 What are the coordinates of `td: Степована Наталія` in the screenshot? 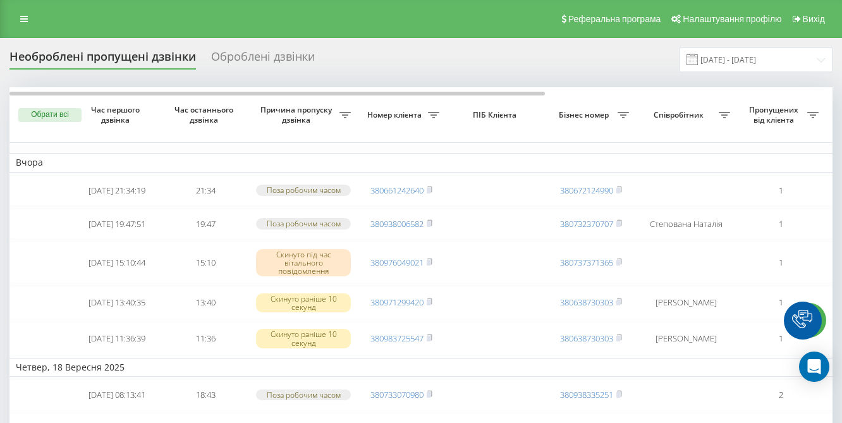 It's located at (686, 224).